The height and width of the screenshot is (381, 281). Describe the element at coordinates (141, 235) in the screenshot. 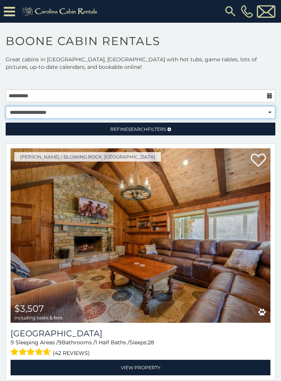

I see `a: Appalachian Mountain Lodge $3,507 including taxes & fees` at that location.